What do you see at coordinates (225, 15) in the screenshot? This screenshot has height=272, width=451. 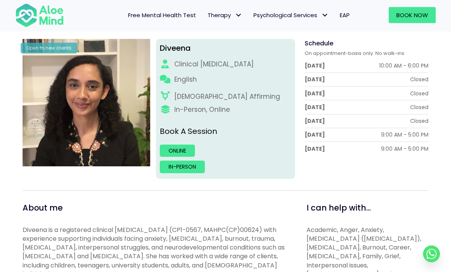 I see `a: TherapyTherapy: submenu` at bounding box center [225, 15].